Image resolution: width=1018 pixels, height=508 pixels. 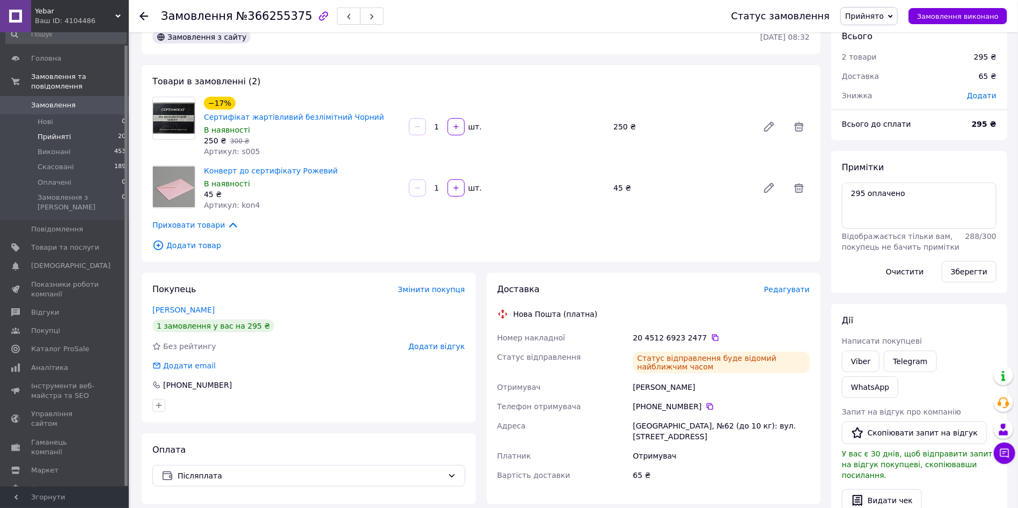 I want to click on div: 1 замовлення у вас на 295 ₴, so click(x=213, y=326).